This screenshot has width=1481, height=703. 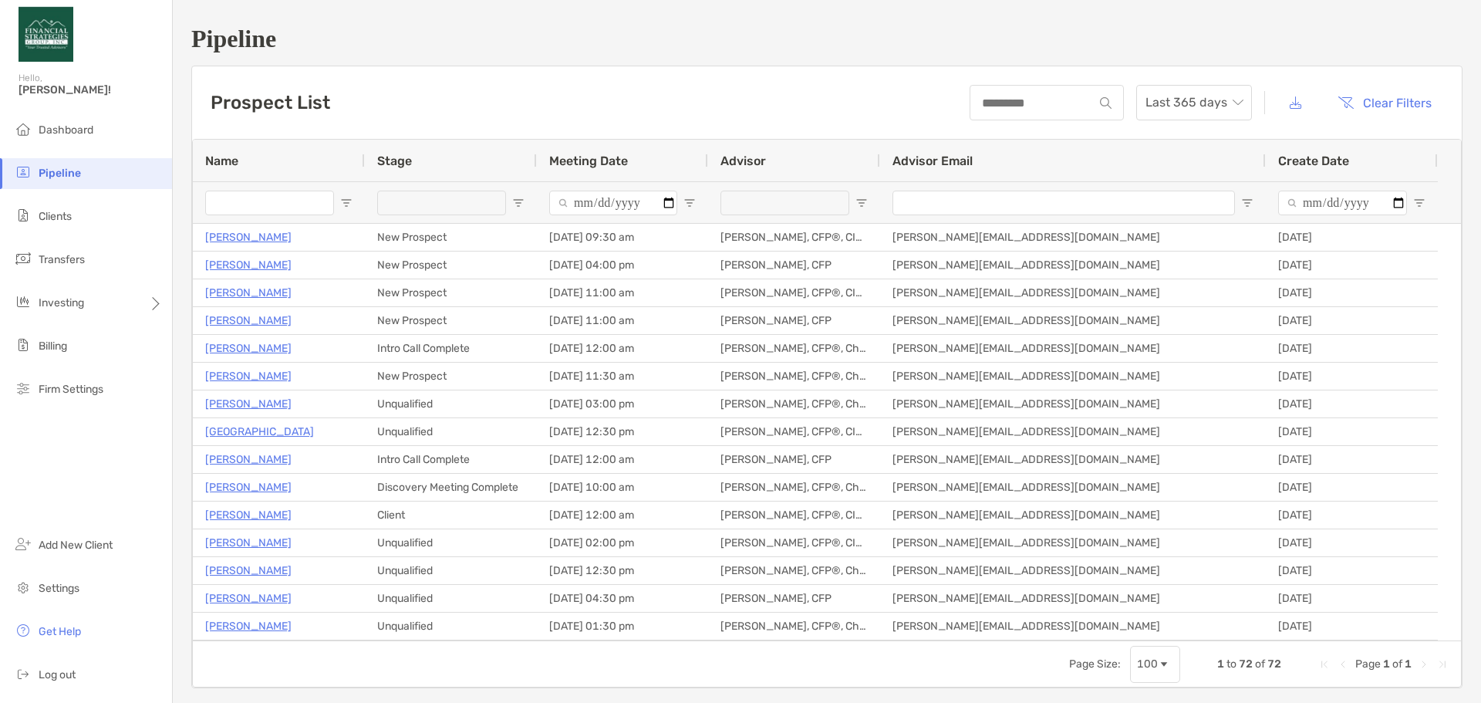 What do you see at coordinates (1368, 663) in the screenshot?
I see `span: Page` at bounding box center [1368, 663].